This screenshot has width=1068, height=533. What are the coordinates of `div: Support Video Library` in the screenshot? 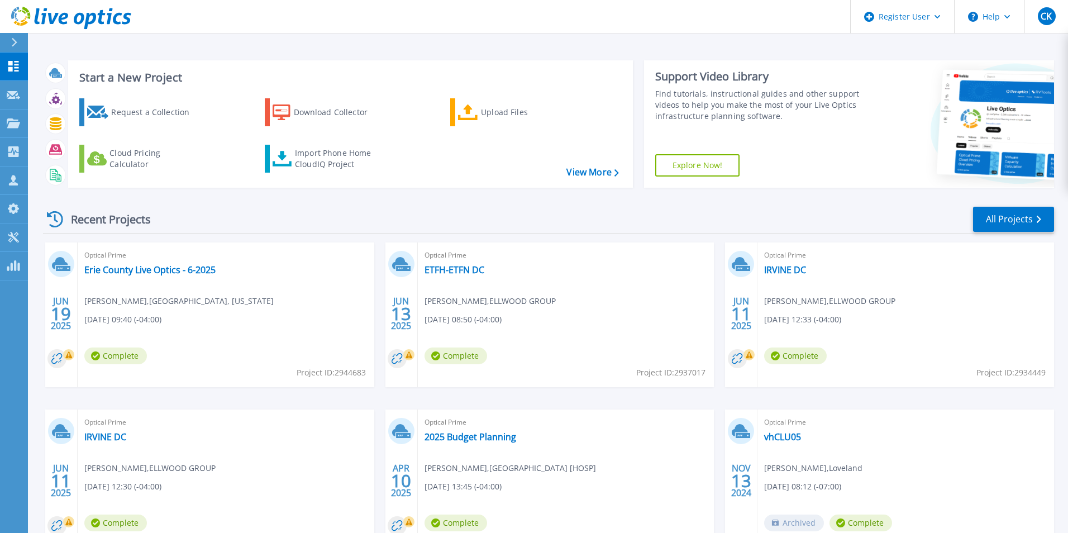 It's located at (759, 76).